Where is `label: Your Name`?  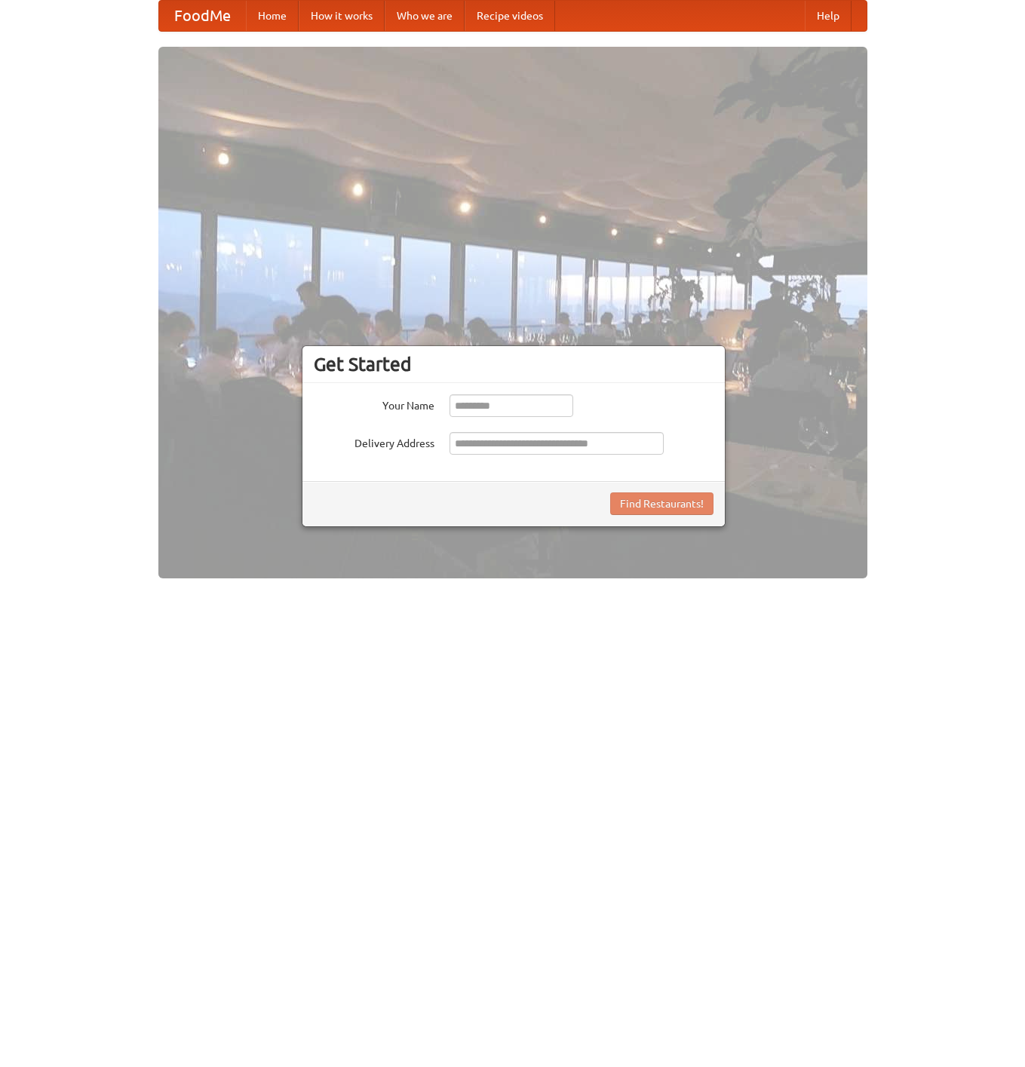
label: Your Name is located at coordinates (374, 403).